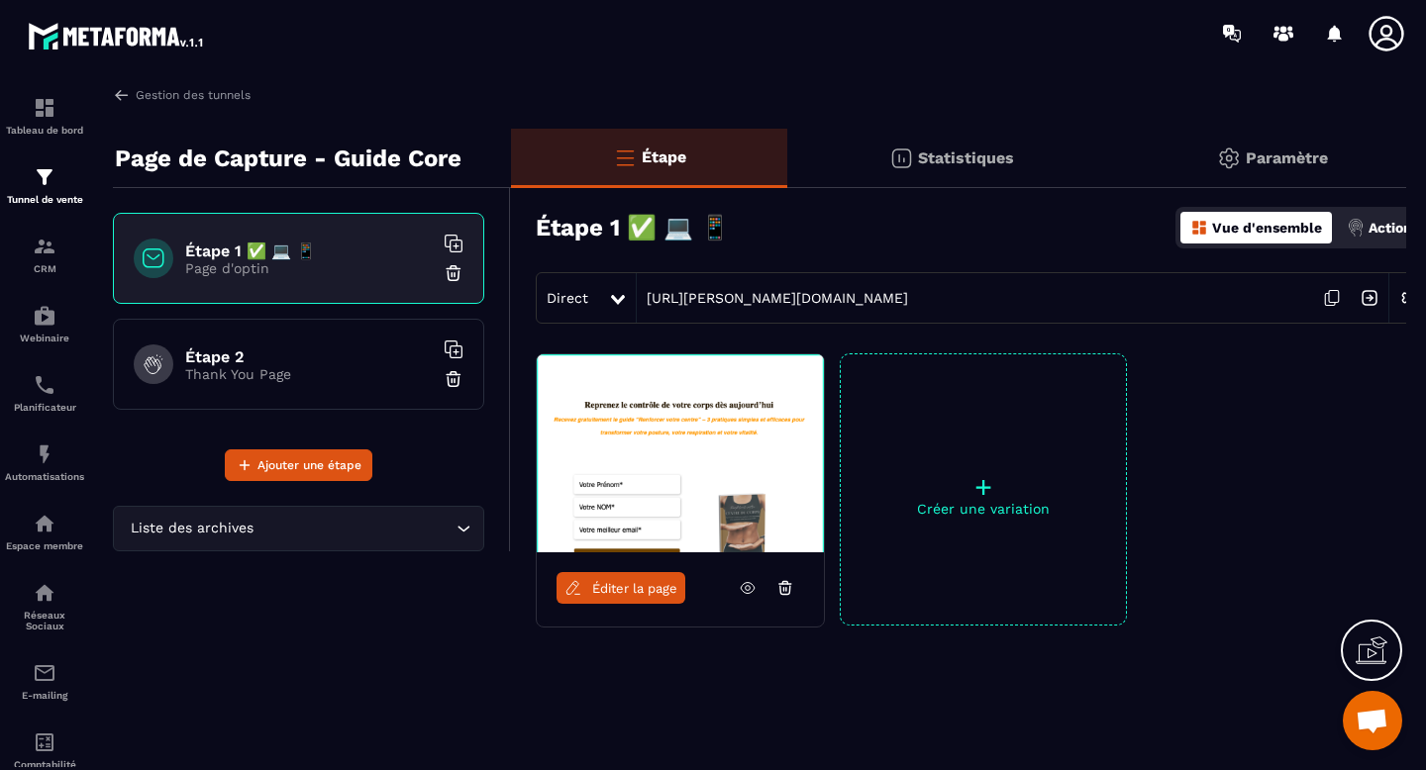 Image resolution: width=1426 pixels, height=770 pixels. What do you see at coordinates (45, 476) in the screenshot?
I see `p: Automatisations` at bounding box center [45, 476].